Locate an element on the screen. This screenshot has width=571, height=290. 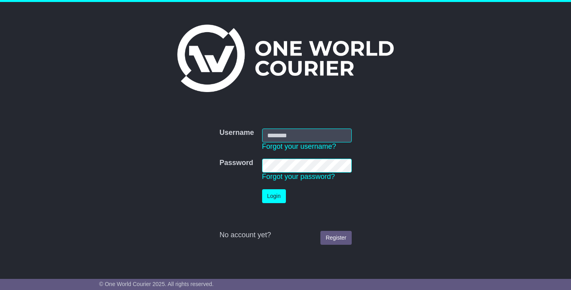
label: Password is located at coordinates (236, 163).